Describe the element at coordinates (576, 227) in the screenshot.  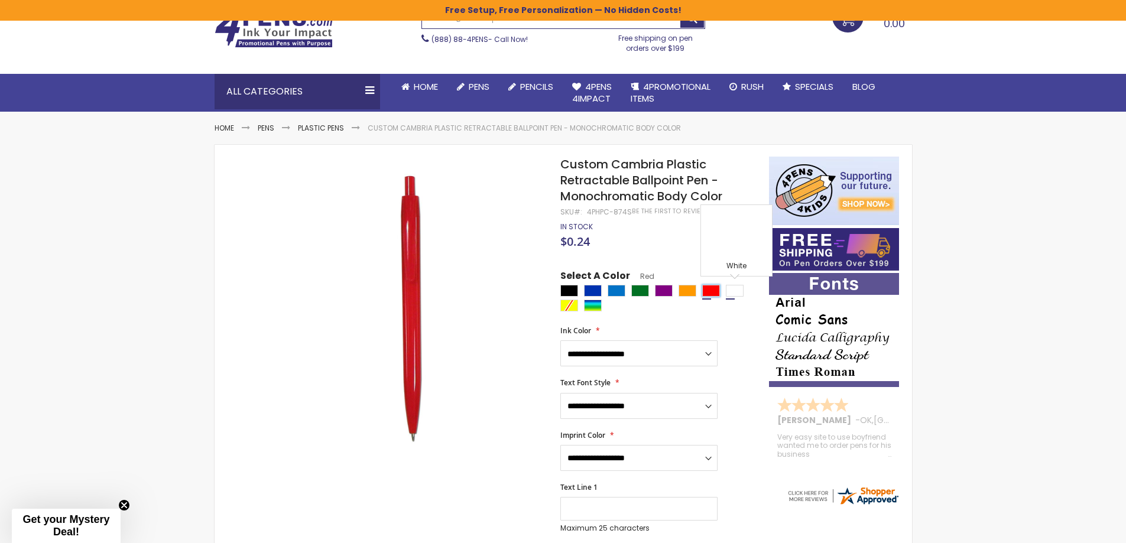
I see `div: Availability` at that location.